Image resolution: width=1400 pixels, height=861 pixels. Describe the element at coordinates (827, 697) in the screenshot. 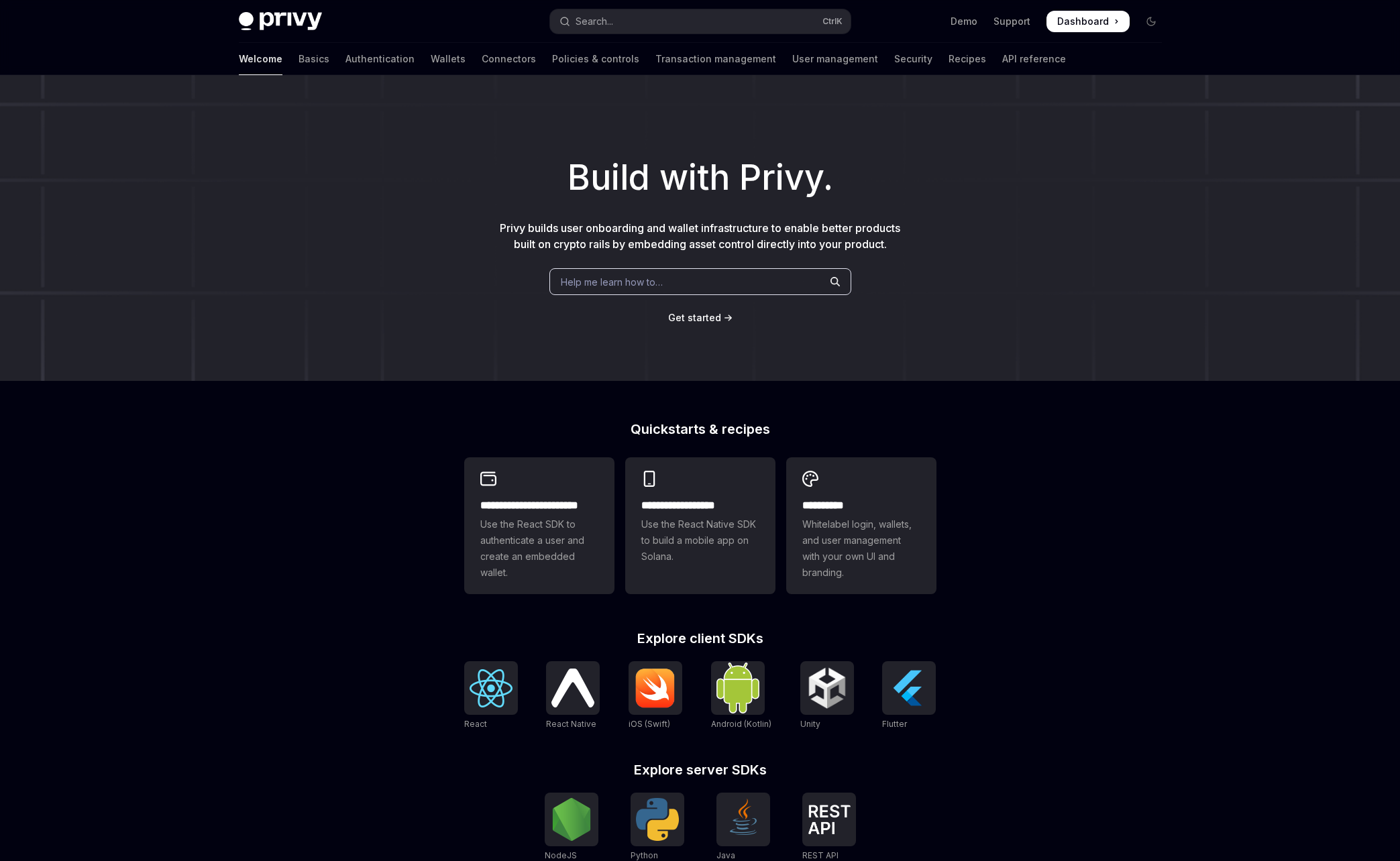

I see `a: UnityUnity` at that location.